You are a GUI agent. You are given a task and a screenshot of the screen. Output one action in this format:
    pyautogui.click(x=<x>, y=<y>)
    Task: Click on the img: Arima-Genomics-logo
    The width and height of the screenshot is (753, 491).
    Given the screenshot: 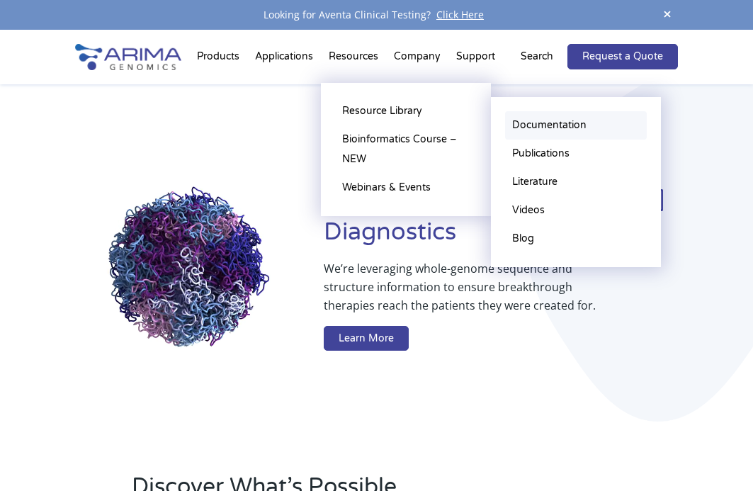 What is the action you would take?
    pyautogui.click(x=128, y=57)
    